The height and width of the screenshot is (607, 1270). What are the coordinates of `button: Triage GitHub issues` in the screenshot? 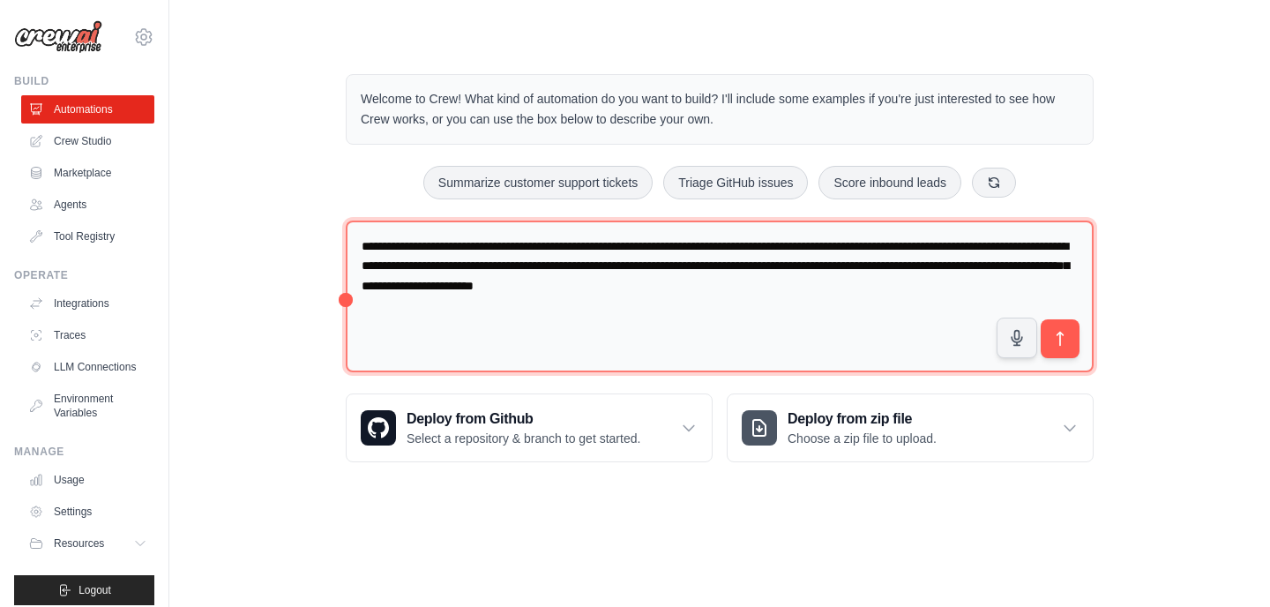 It's located at (736, 183).